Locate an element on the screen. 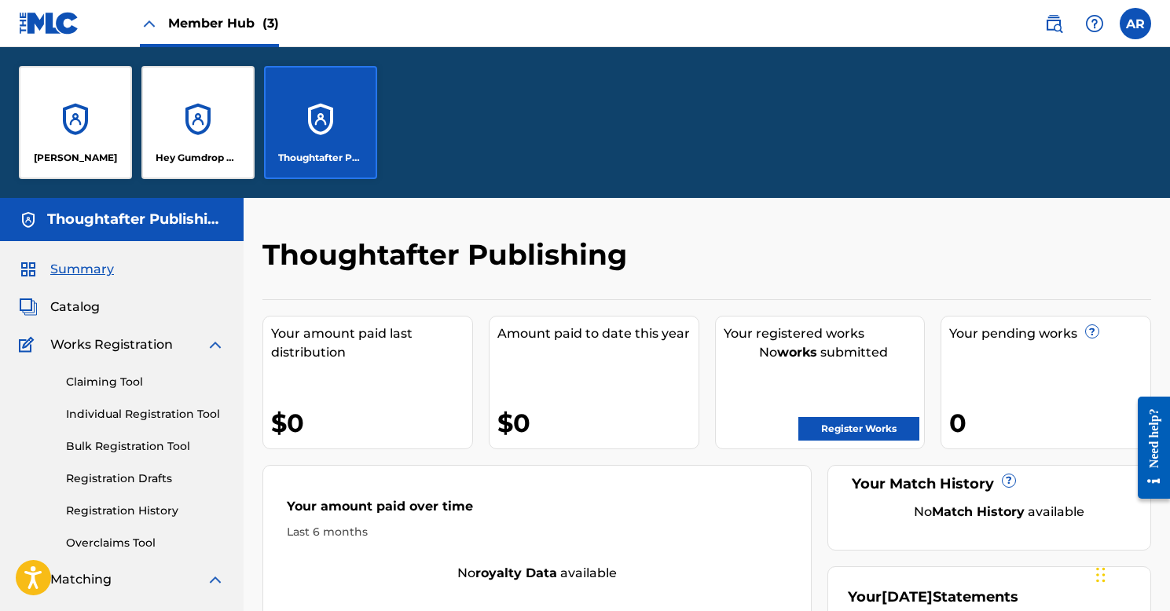  span: Member Hub is located at coordinates (223, 23).